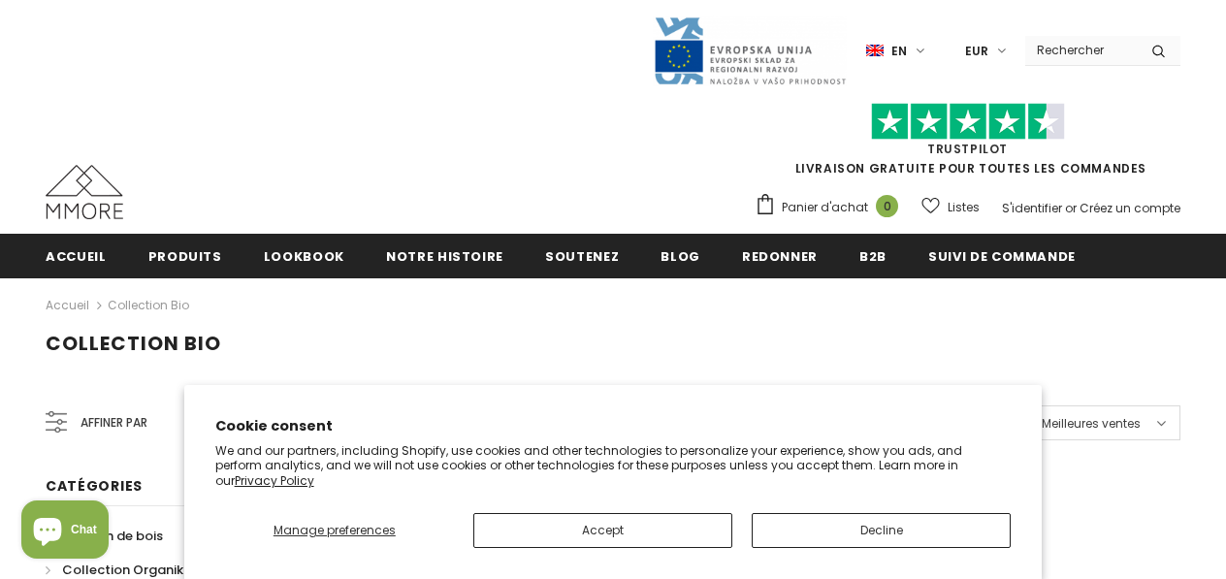  What do you see at coordinates (444, 256) in the screenshot?
I see `span: Notre histoire` at bounding box center [444, 256].